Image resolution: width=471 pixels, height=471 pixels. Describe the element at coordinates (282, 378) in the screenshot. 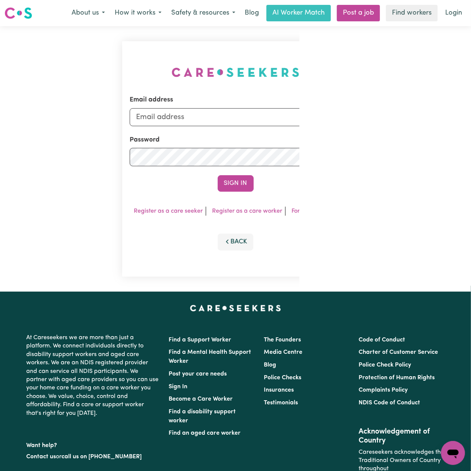

I see `a: Police Checks` at that location.